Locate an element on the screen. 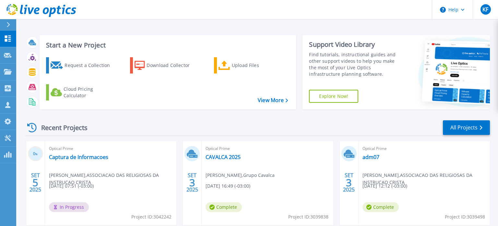 This screenshot has height=226, width=498. div: Find tutorials, instructional guides and other support videos to help you make the most of your L... is located at coordinates (356, 64).